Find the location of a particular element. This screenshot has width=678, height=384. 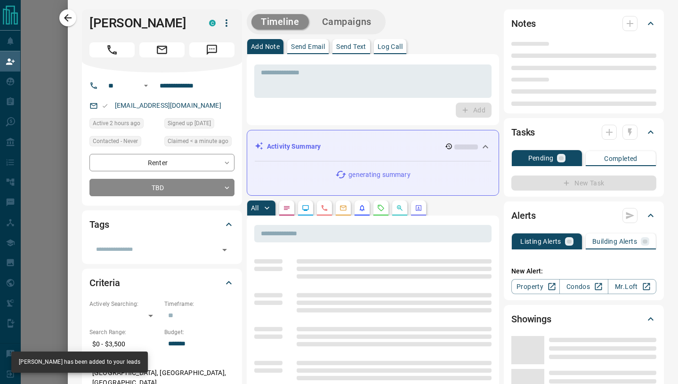

span: Call is located at coordinates (112, 50).